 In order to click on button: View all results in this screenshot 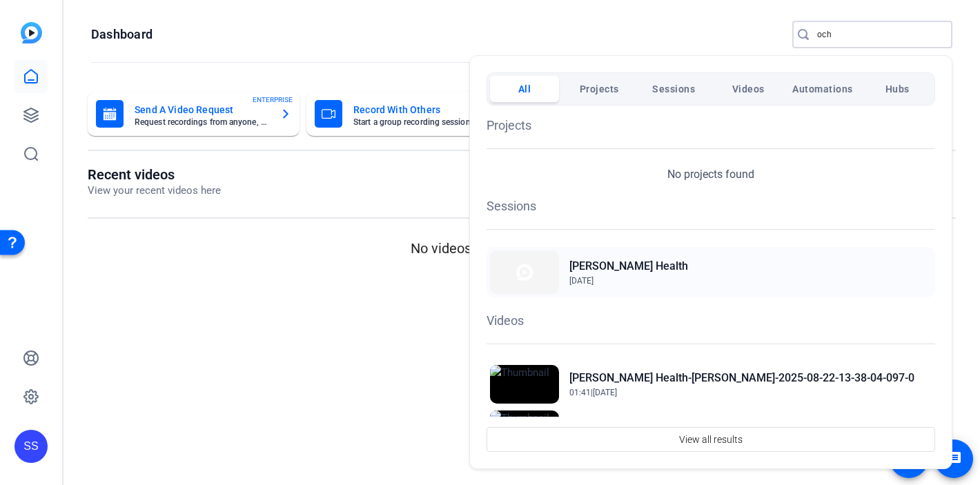, I will do `click(711, 440)`.